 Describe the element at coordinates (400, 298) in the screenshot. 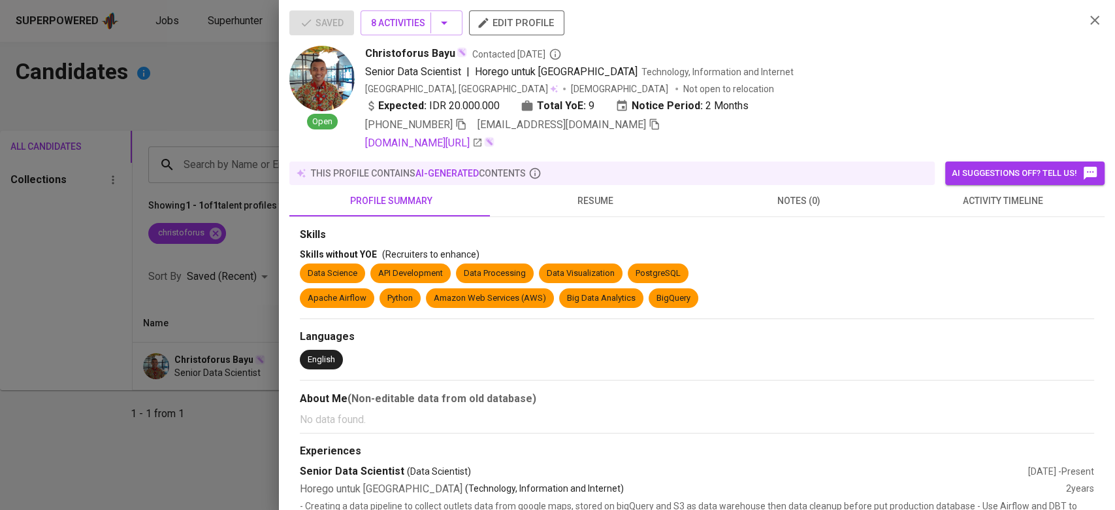

I see `div: Python` at that location.